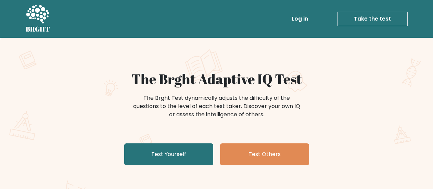  I want to click on a: Test Yourself, so click(169, 154).